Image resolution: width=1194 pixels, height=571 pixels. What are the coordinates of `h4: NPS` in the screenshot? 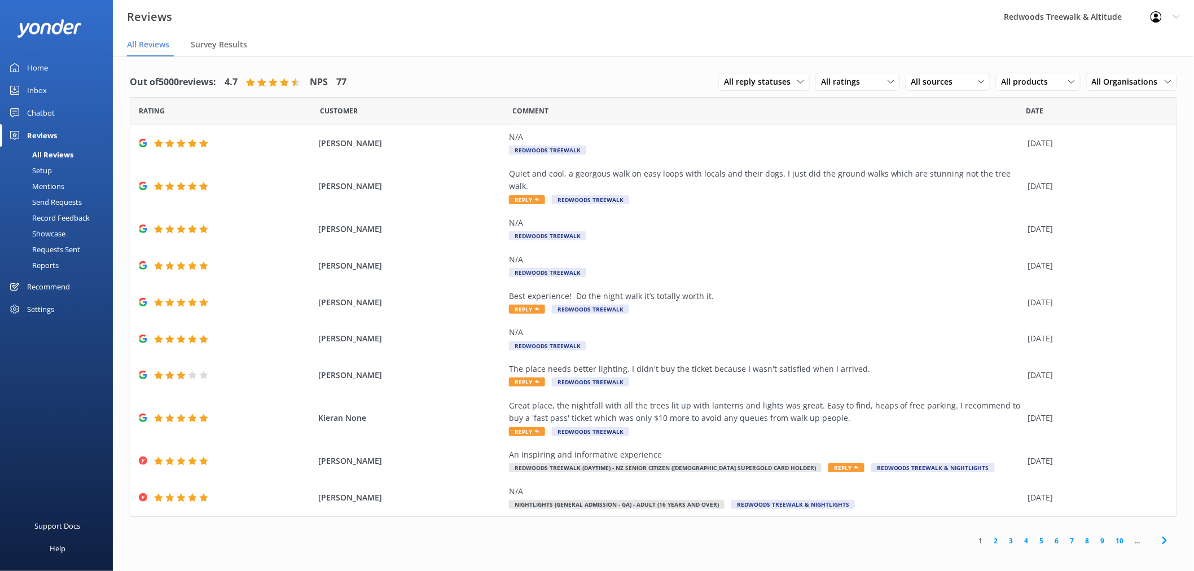 It's located at (319, 82).